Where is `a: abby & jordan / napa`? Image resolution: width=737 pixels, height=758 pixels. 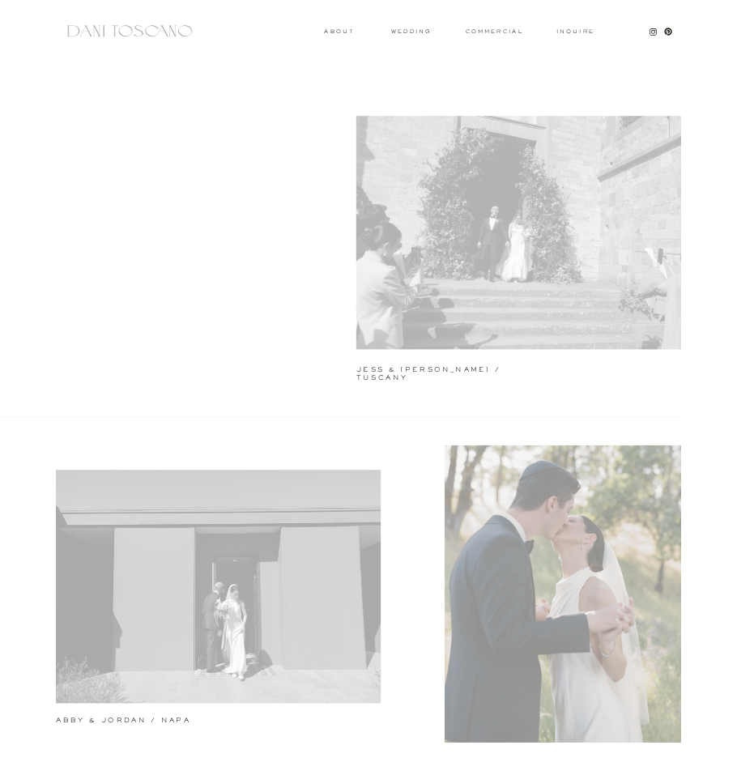 a: abby & jordan / napa is located at coordinates (163, 721).